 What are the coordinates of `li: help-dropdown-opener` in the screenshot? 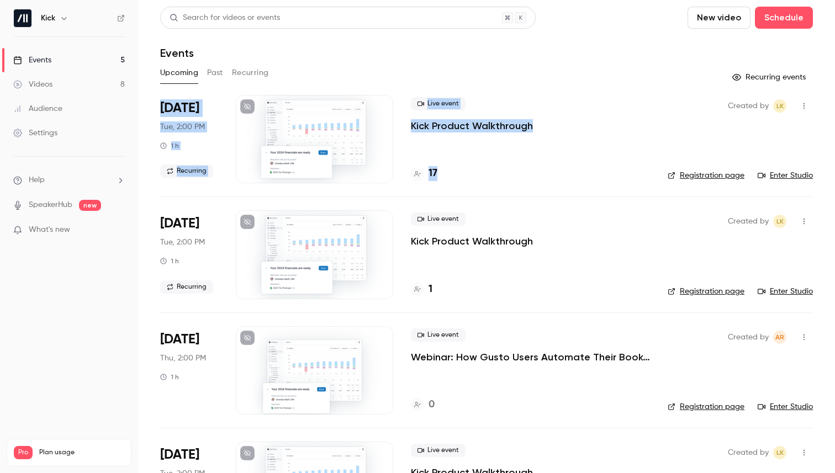 It's located at (69, 180).